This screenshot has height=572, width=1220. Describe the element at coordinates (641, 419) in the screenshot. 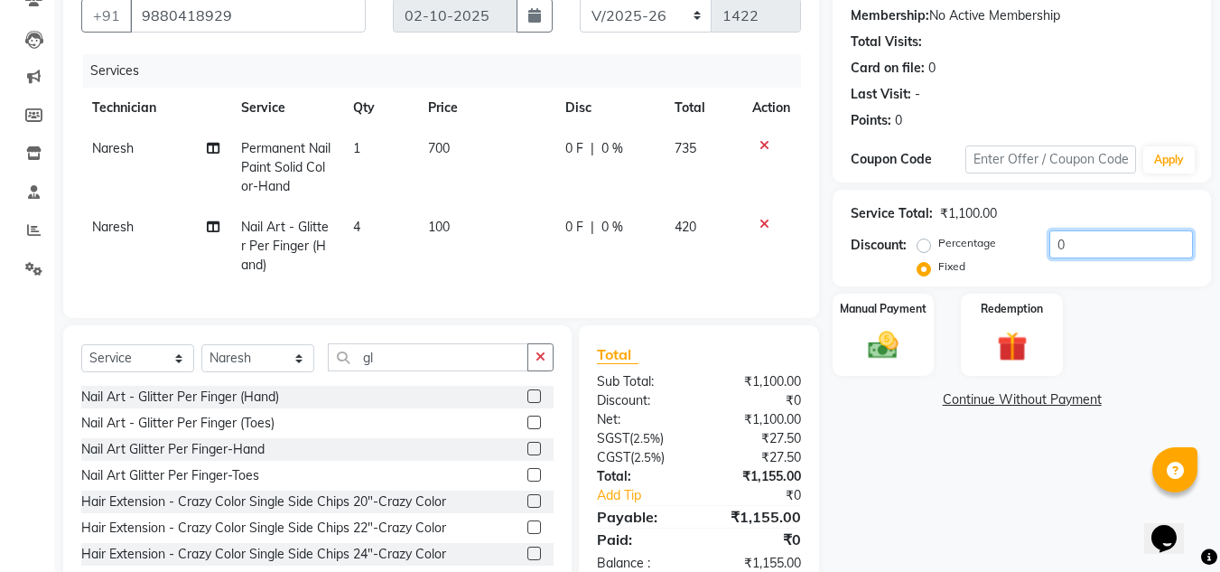

I see `div: Net:` at that location.